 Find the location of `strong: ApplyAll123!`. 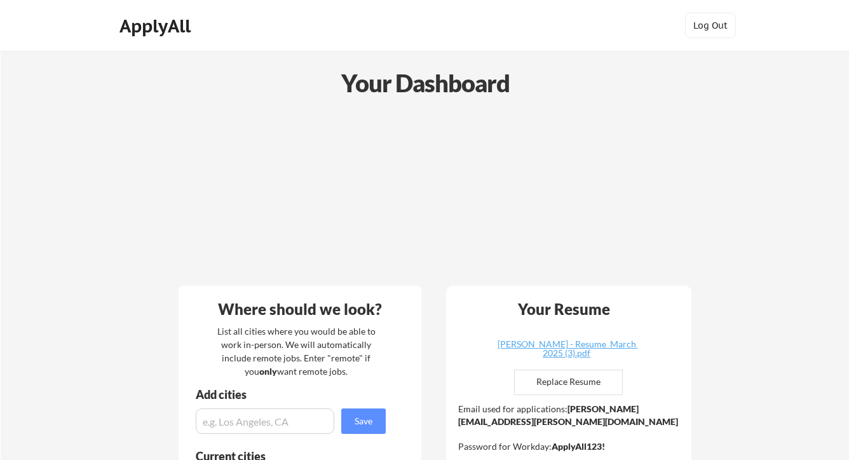

strong: ApplyAll123! is located at coordinates (578, 446).